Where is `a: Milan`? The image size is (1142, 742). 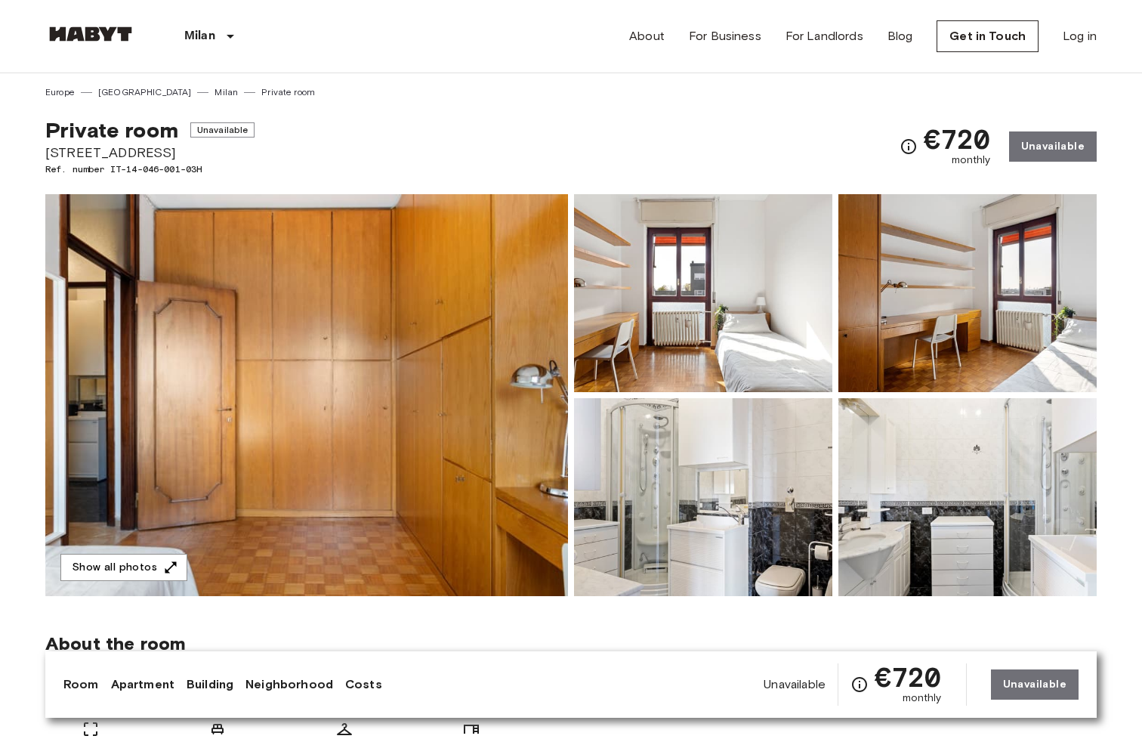 a: Milan is located at coordinates (226, 92).